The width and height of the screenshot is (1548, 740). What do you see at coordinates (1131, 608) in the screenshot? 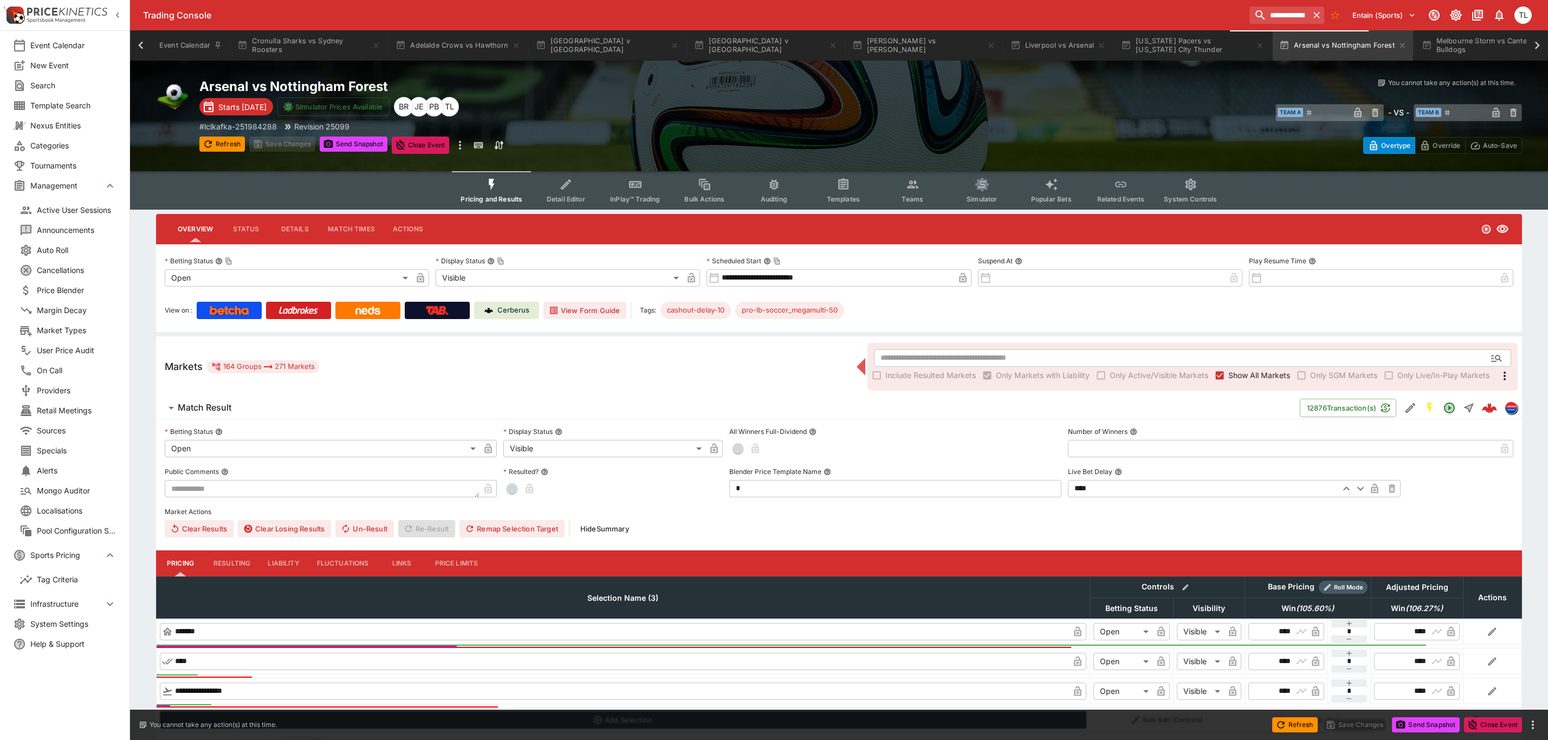
I see `span: Betting Status` at bounding box center [1131, 608].